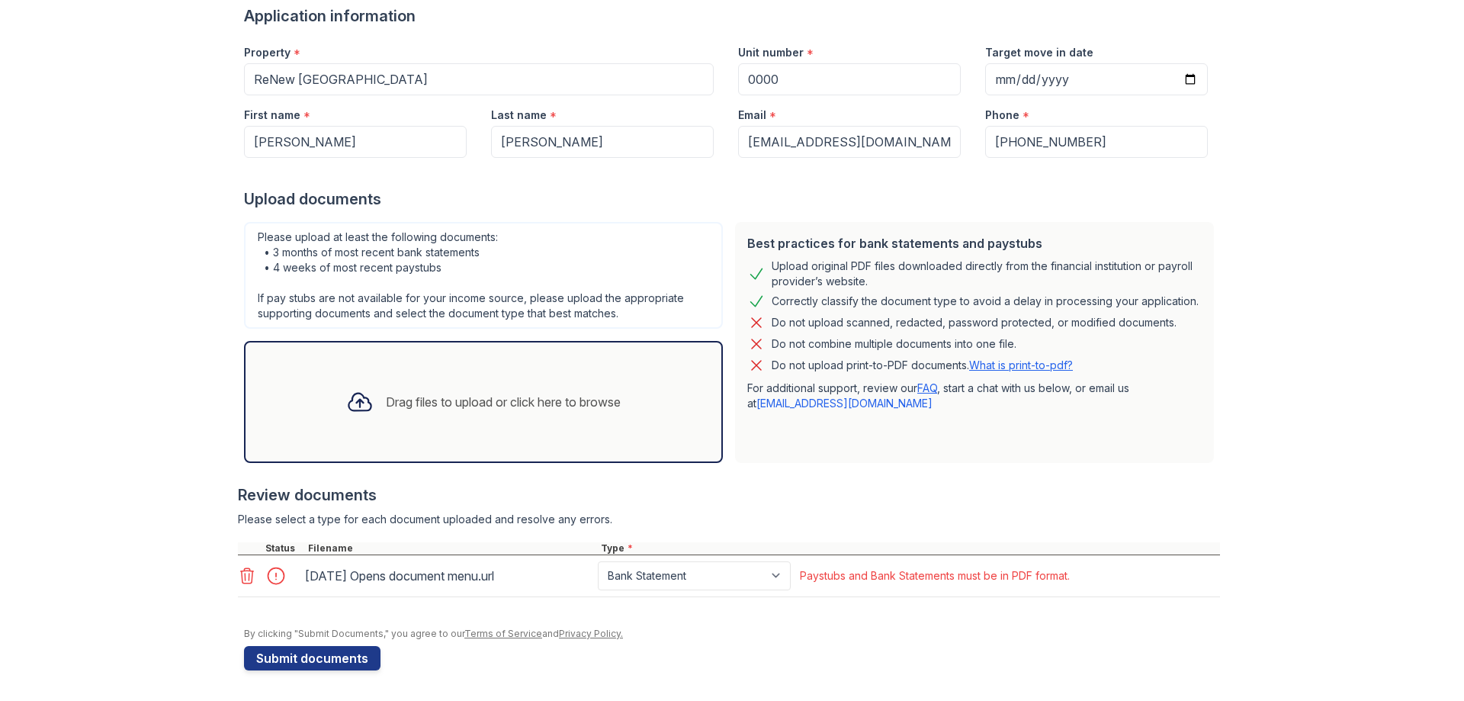 This screenshot has height=701, width=1464. I want to click on label: Unit number, so click(771, 53).